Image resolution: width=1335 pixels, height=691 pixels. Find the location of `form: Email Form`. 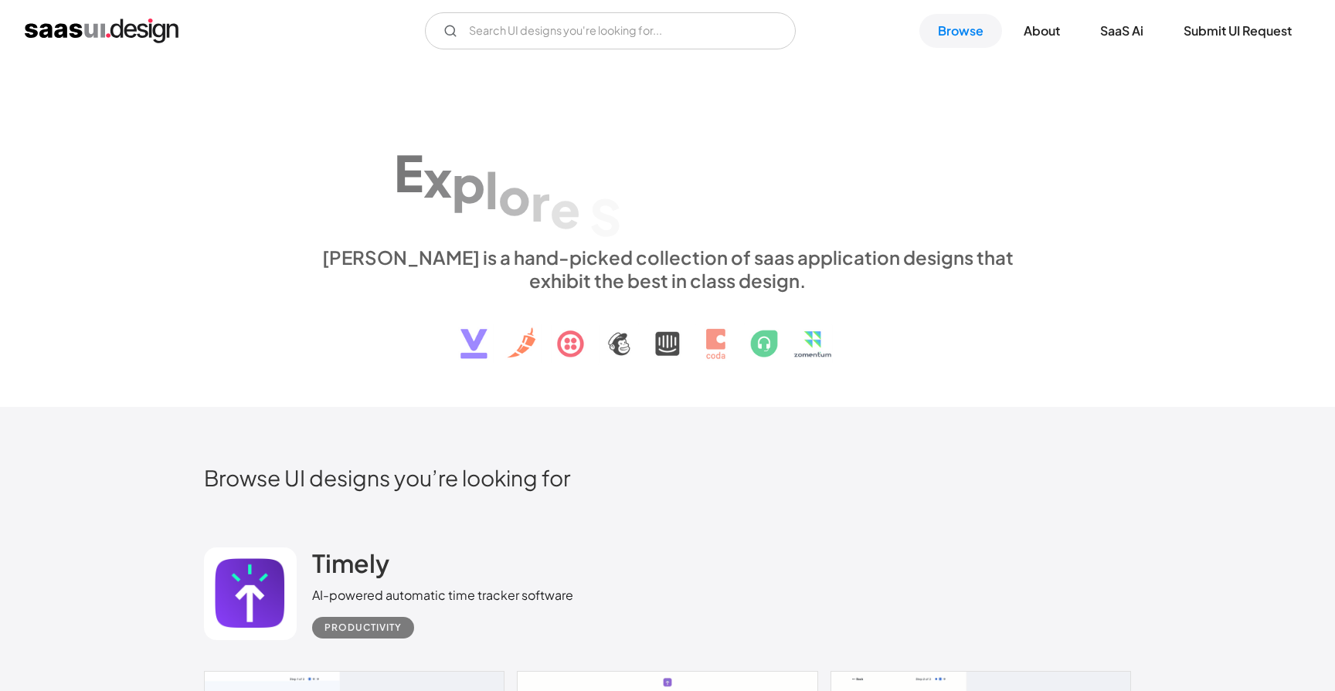

form: Email Form is located at coordinates (610, 31).